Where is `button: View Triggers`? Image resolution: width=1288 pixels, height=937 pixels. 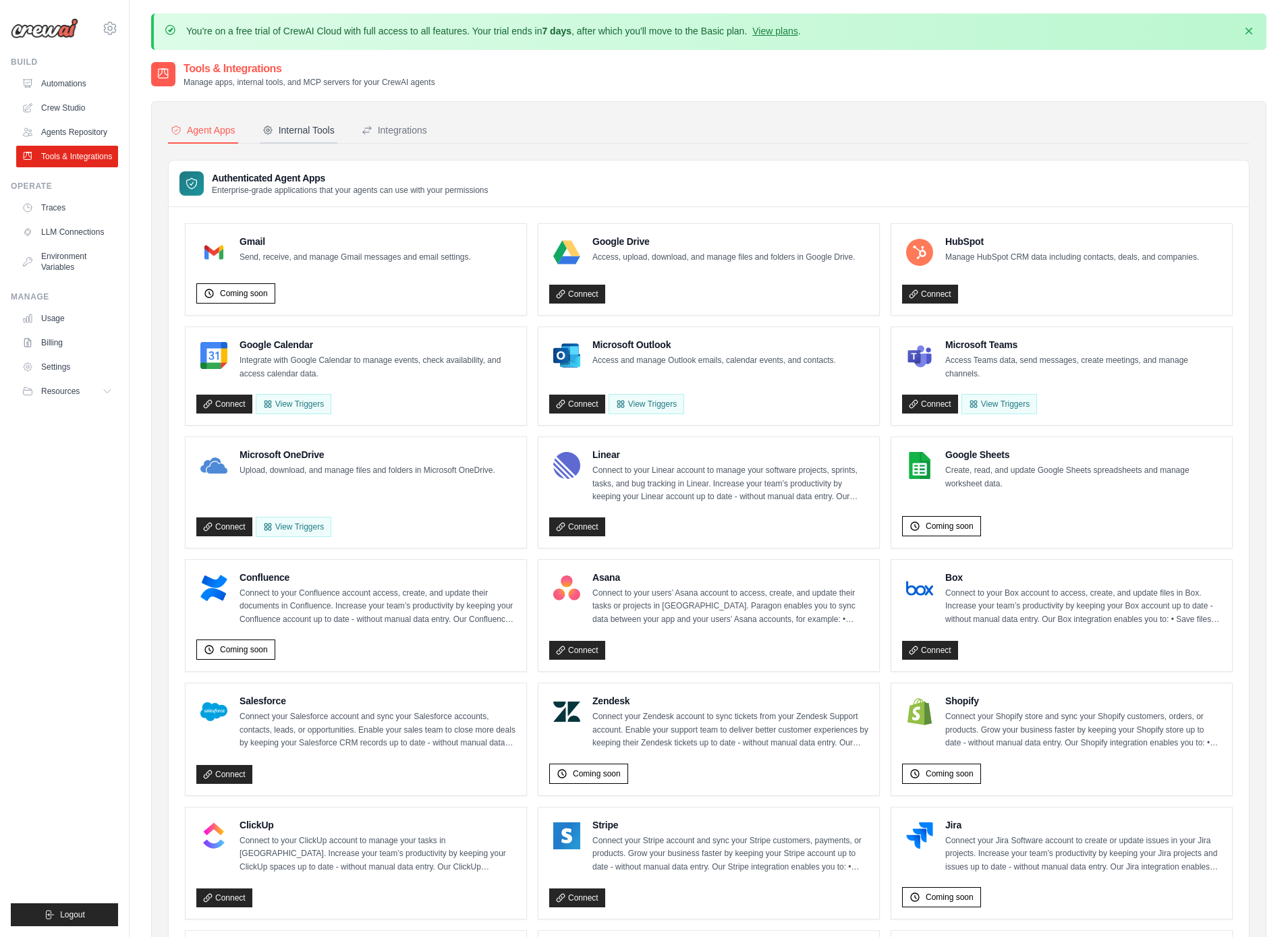
button: View Triggers is located at coordinates (293, 404).